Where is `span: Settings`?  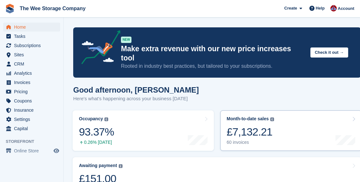
span: Settings is located at coordinates (33, 119).